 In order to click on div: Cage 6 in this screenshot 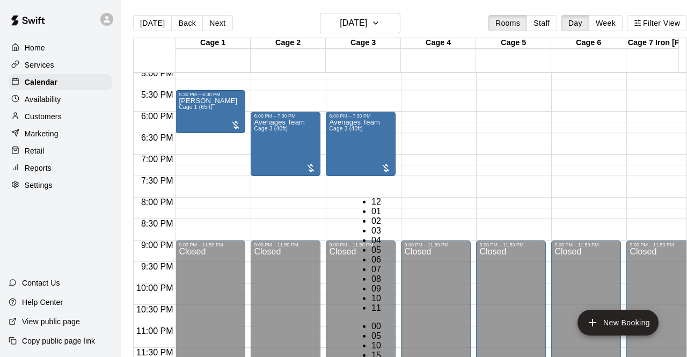, I will do `click(589, 43)`.